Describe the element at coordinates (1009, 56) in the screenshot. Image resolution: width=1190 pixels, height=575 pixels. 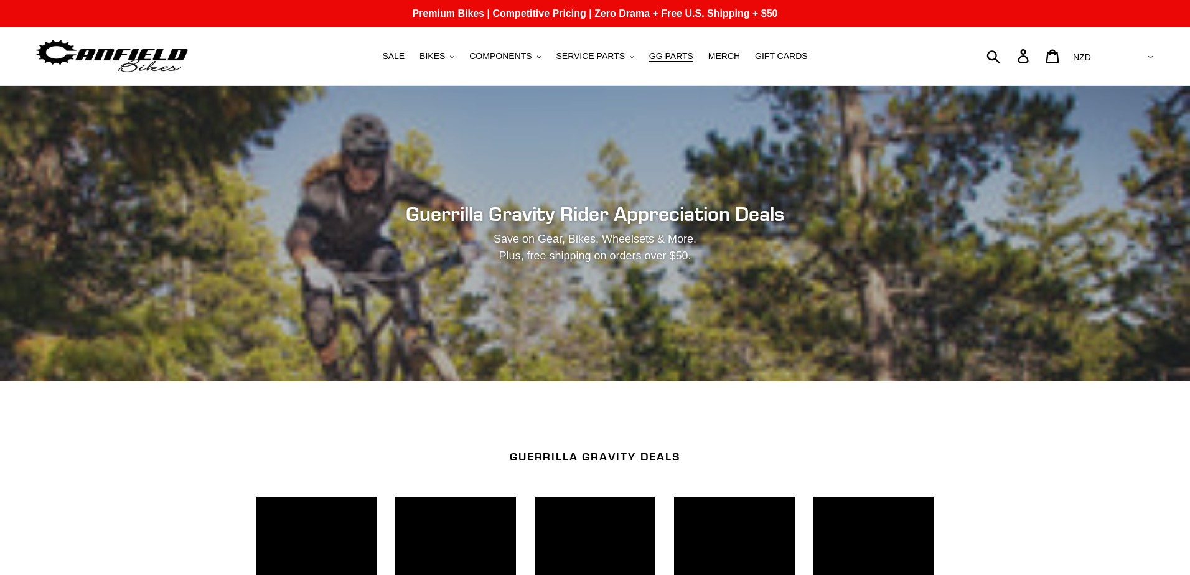
I see `input: Search` at that location.